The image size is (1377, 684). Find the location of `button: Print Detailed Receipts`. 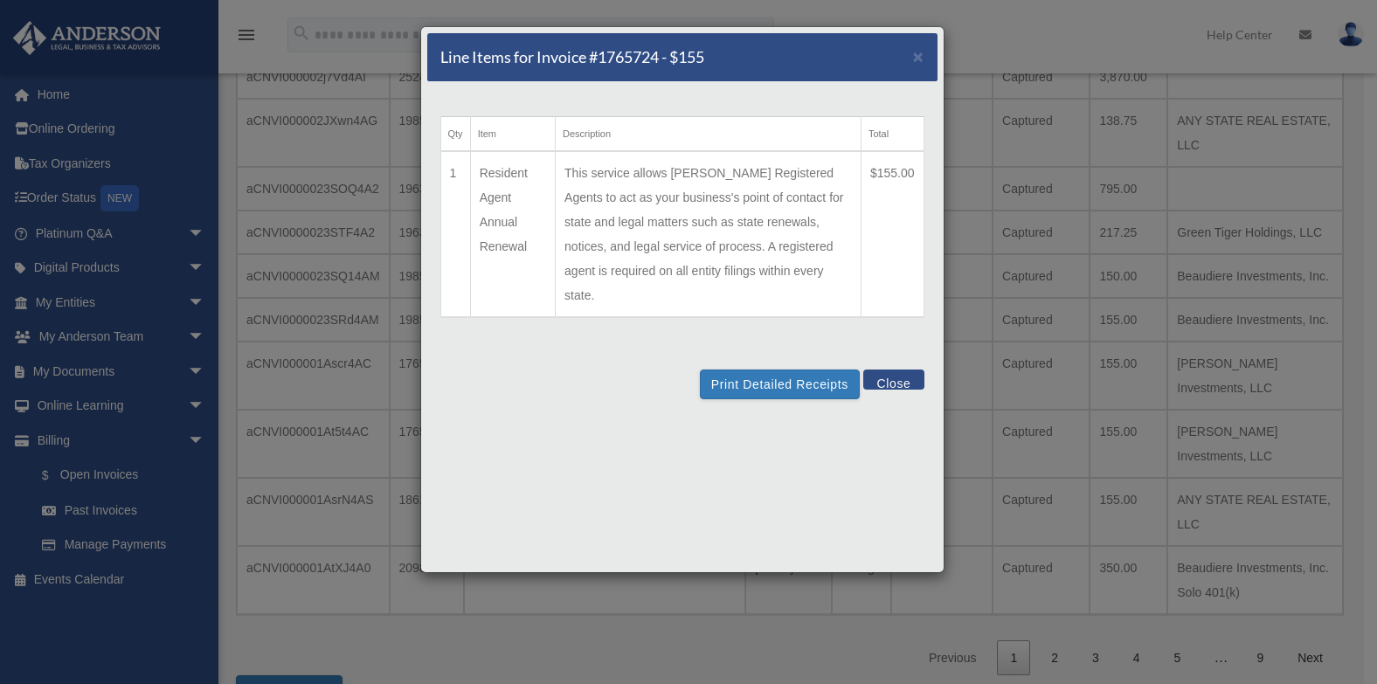

button: Print Detailed Receipts is located at coordinates (780, 385).